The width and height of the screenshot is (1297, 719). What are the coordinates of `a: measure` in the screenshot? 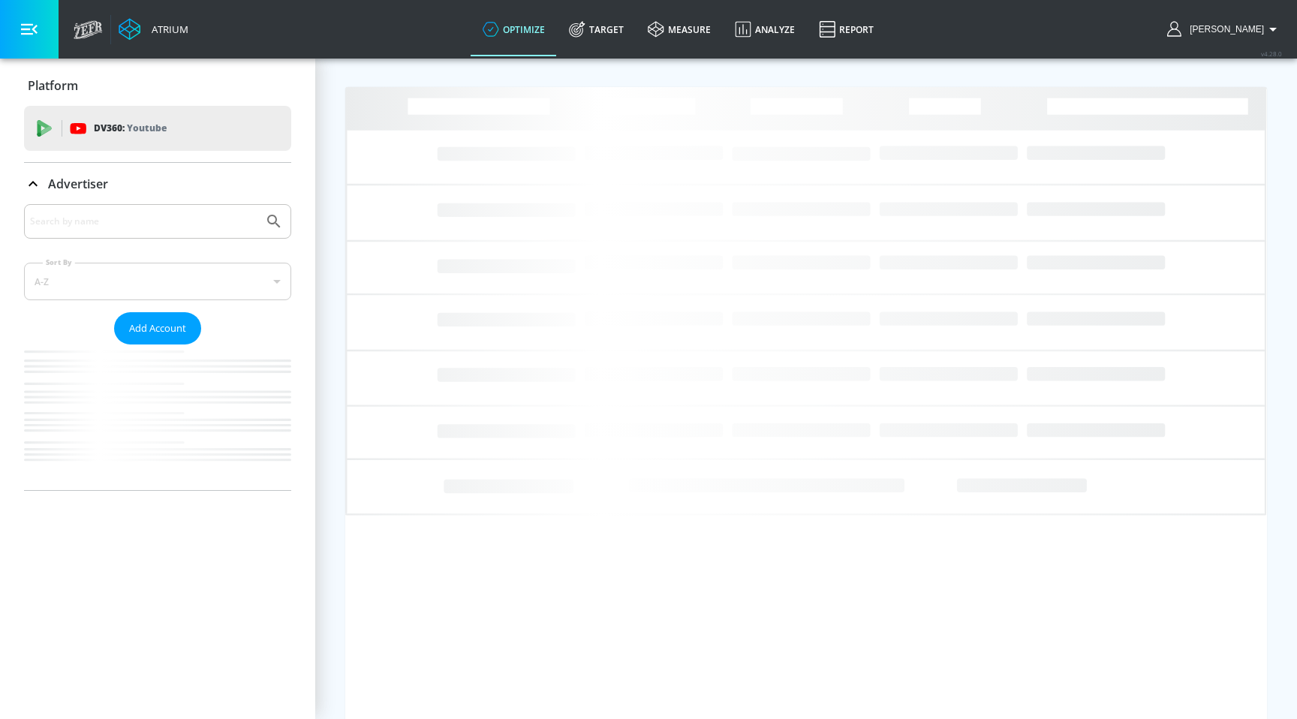 It's located at (679, 29).